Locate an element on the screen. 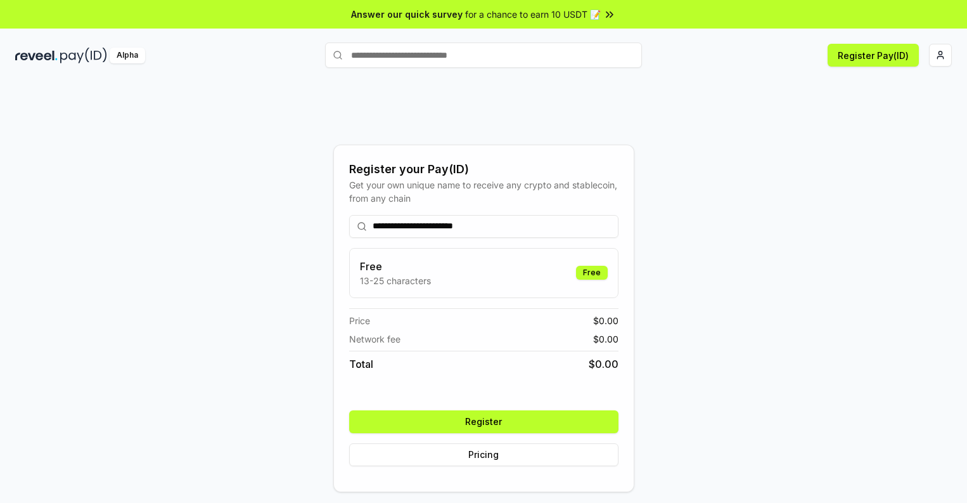 The width and height of the screenshot is (967, 503). div: Get your own unique name to receive any crypto and stablecoin, from any chain is located at coordinates (484, 191).